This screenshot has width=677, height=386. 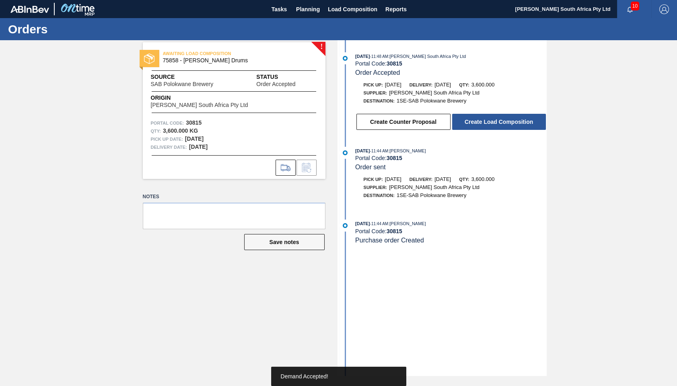 What do you see at coordinates (630, 9) in the screenshot?
I see `button: Notifications` at bounding box center [630, 9].